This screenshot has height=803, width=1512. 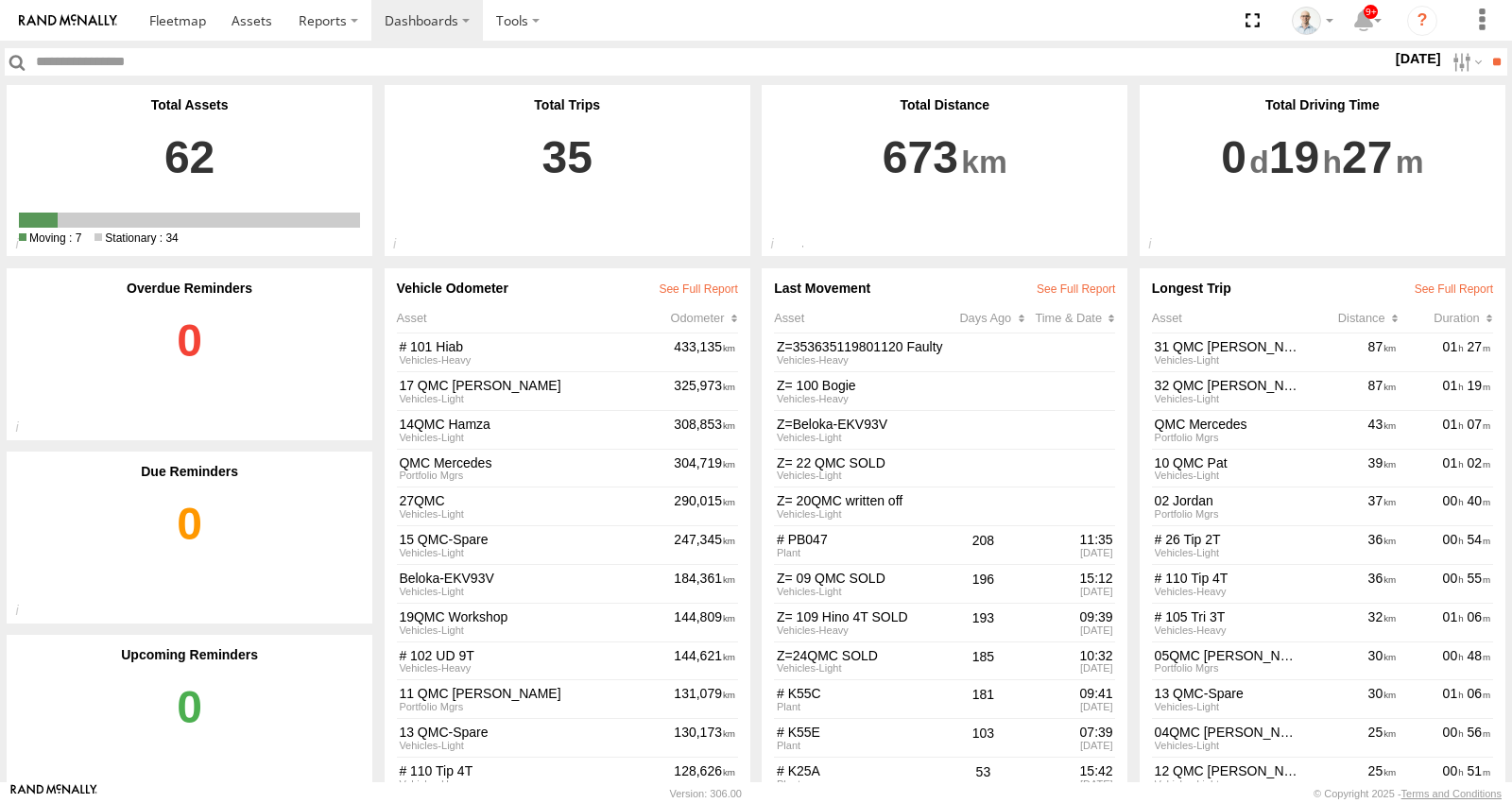 What do you see at coordinates (189, 655) in the screenshot?
I see `div: Upcoming Reminders` at bounding box center [189, 655].